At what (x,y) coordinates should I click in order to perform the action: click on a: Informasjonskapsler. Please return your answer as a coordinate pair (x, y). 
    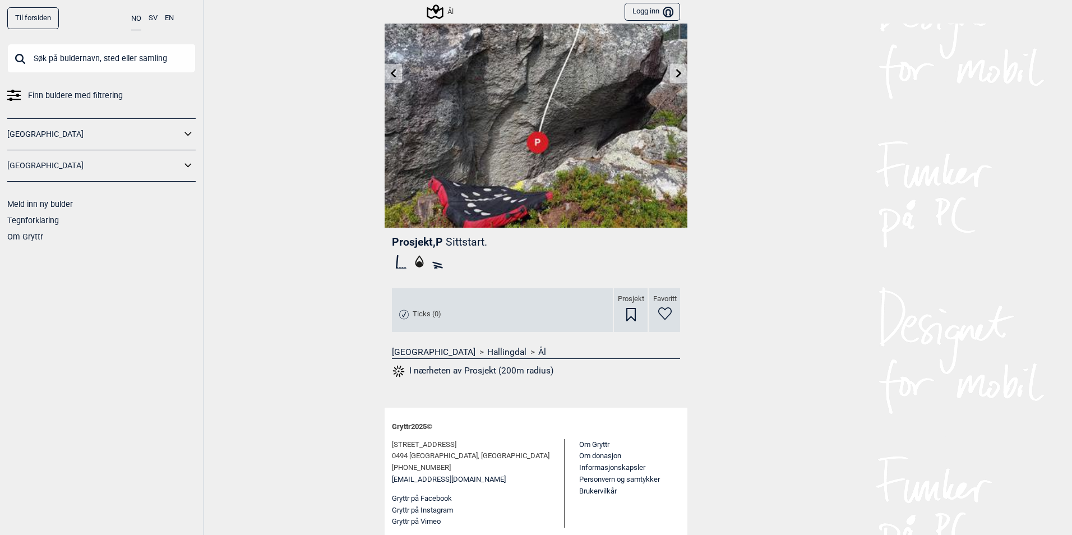
    Looking at the image, I should click on (612, 467).